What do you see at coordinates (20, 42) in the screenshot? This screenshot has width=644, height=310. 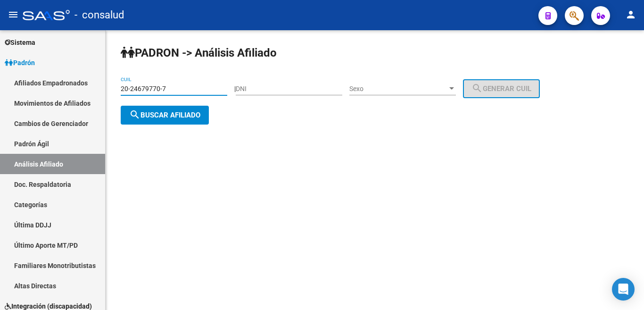 I see `span: Sistema` at bounding box center [20, 42].